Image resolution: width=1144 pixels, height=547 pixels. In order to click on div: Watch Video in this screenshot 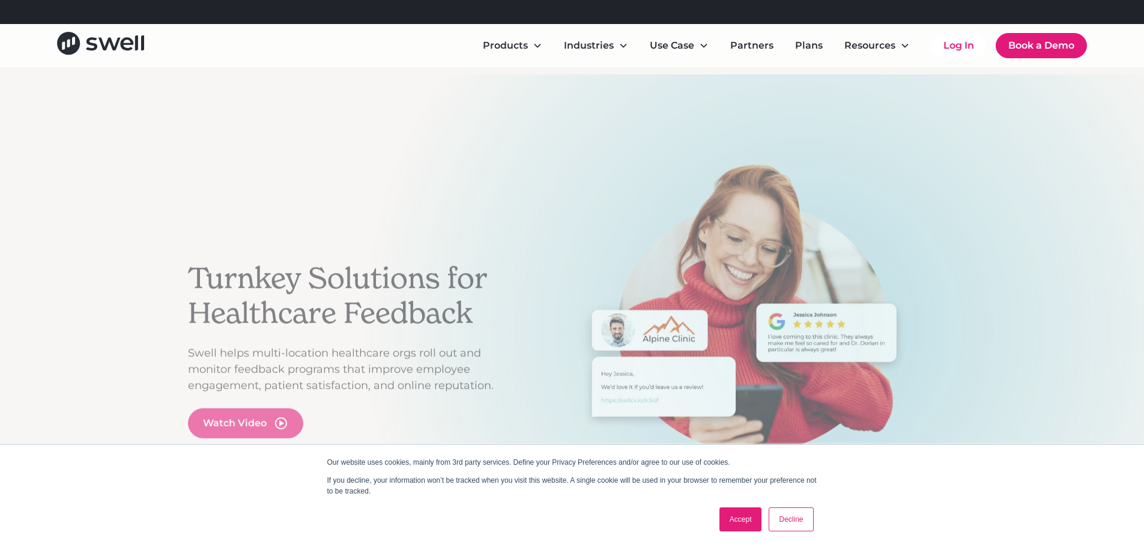, I will do `click(235, 423)`.